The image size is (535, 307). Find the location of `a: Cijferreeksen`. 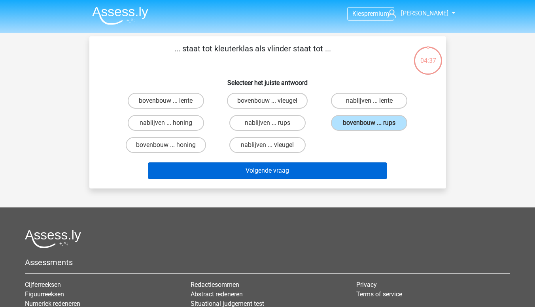

a: Cijferreeksen is located at coordinates (43, 285).